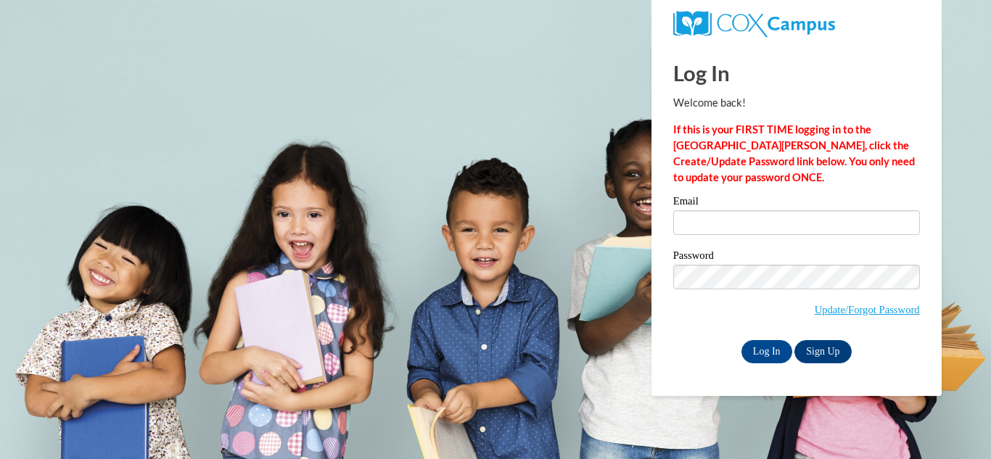 This screenshot has width=991, height=459. Describe the element at coordinates (822, 352) in the screenshot. I see `a: Sign Up` at that location.